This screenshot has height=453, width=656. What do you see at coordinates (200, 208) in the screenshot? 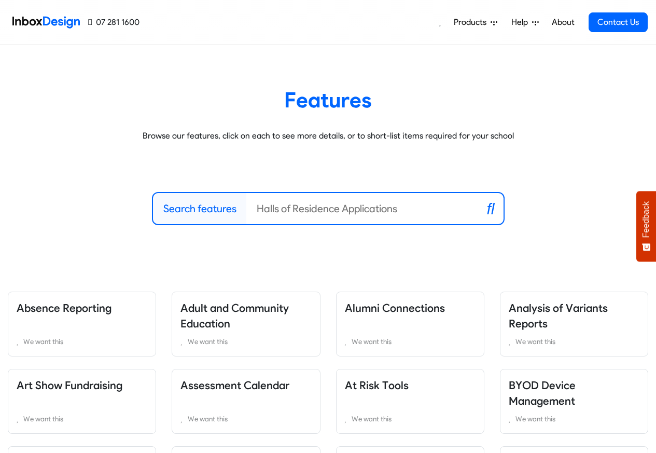
I see `label: Search features` at bounding box center [200, 208].